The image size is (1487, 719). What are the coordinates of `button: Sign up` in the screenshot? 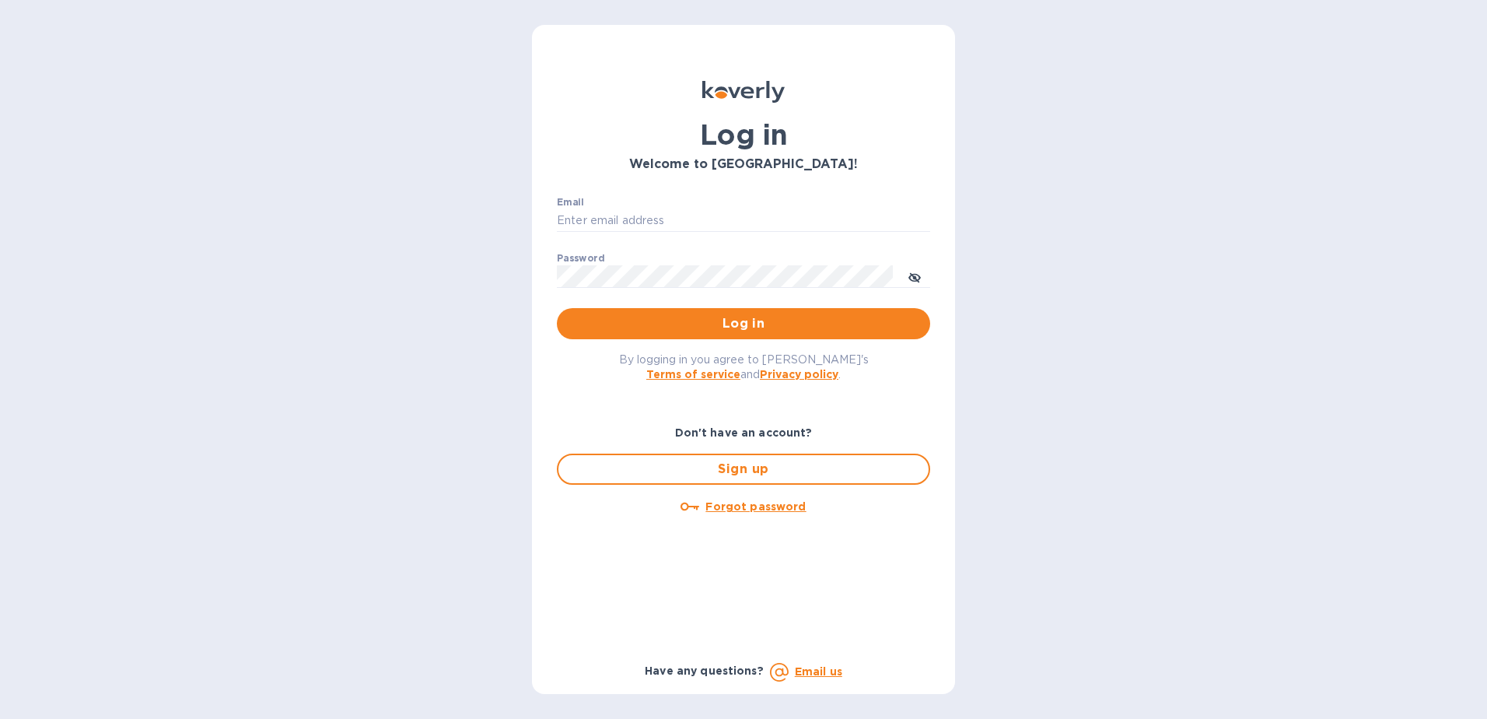 It's located at (744, 469).